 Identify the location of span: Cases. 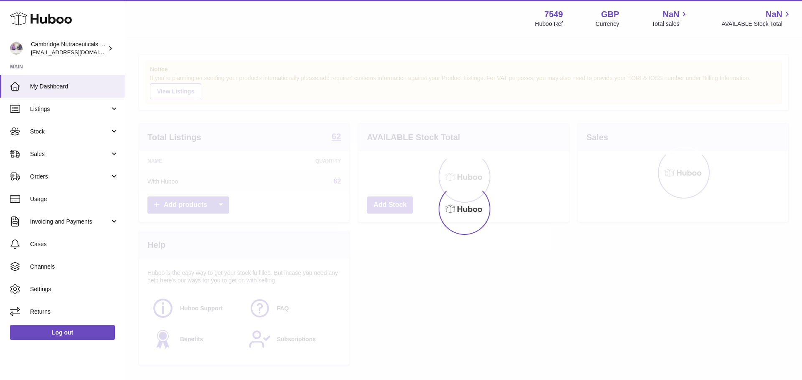
(74, 244).